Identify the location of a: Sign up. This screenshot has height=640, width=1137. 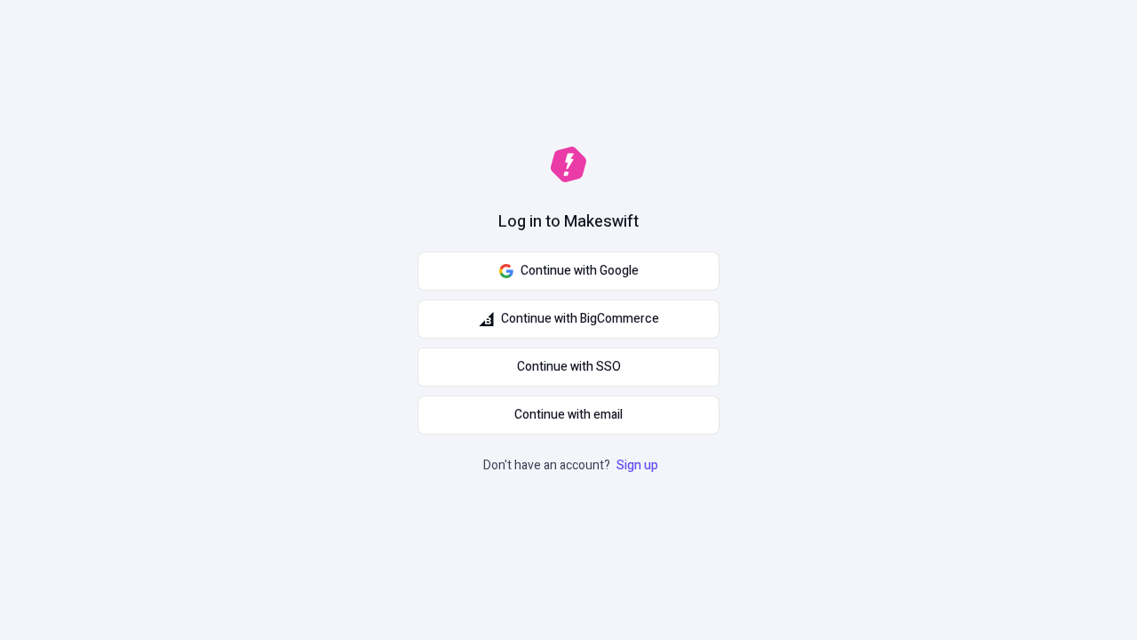
(637, 465).